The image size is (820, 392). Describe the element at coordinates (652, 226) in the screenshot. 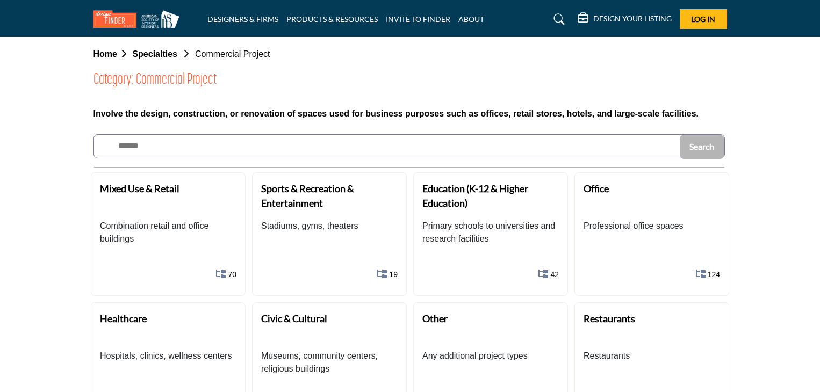

I see `p: Professional office spaces` at that location.